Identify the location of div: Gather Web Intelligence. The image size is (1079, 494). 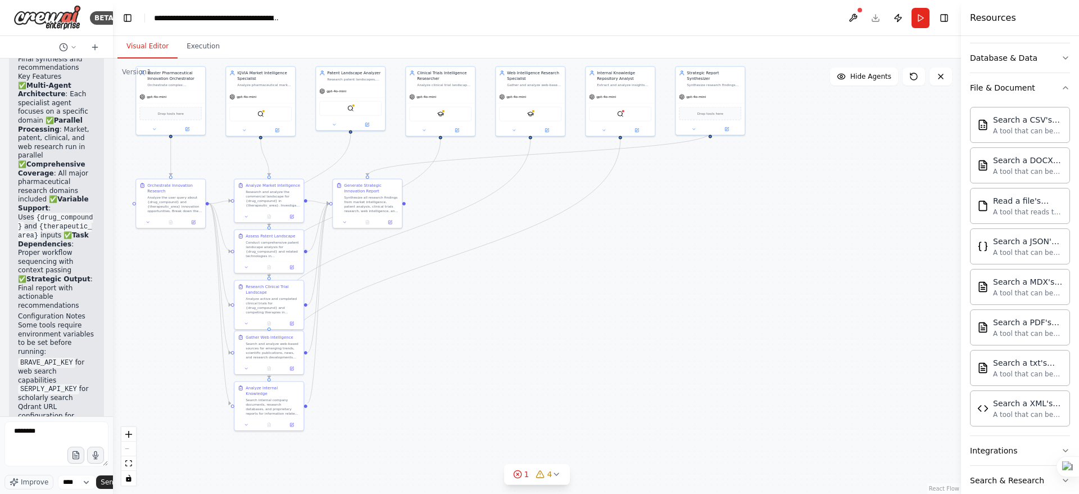
(269, 337).